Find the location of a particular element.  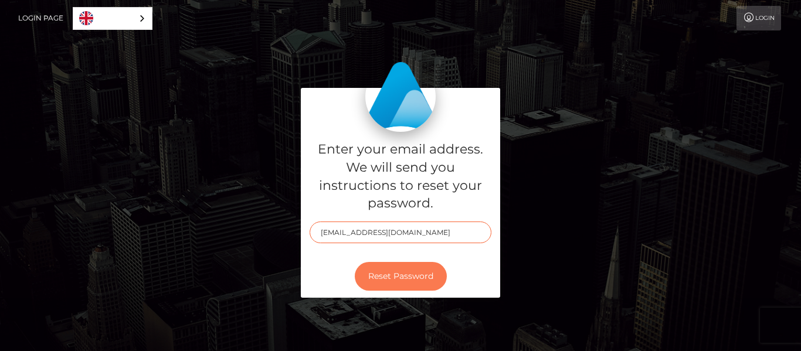

img: MassPay Login is located at coordinates (401, 97).